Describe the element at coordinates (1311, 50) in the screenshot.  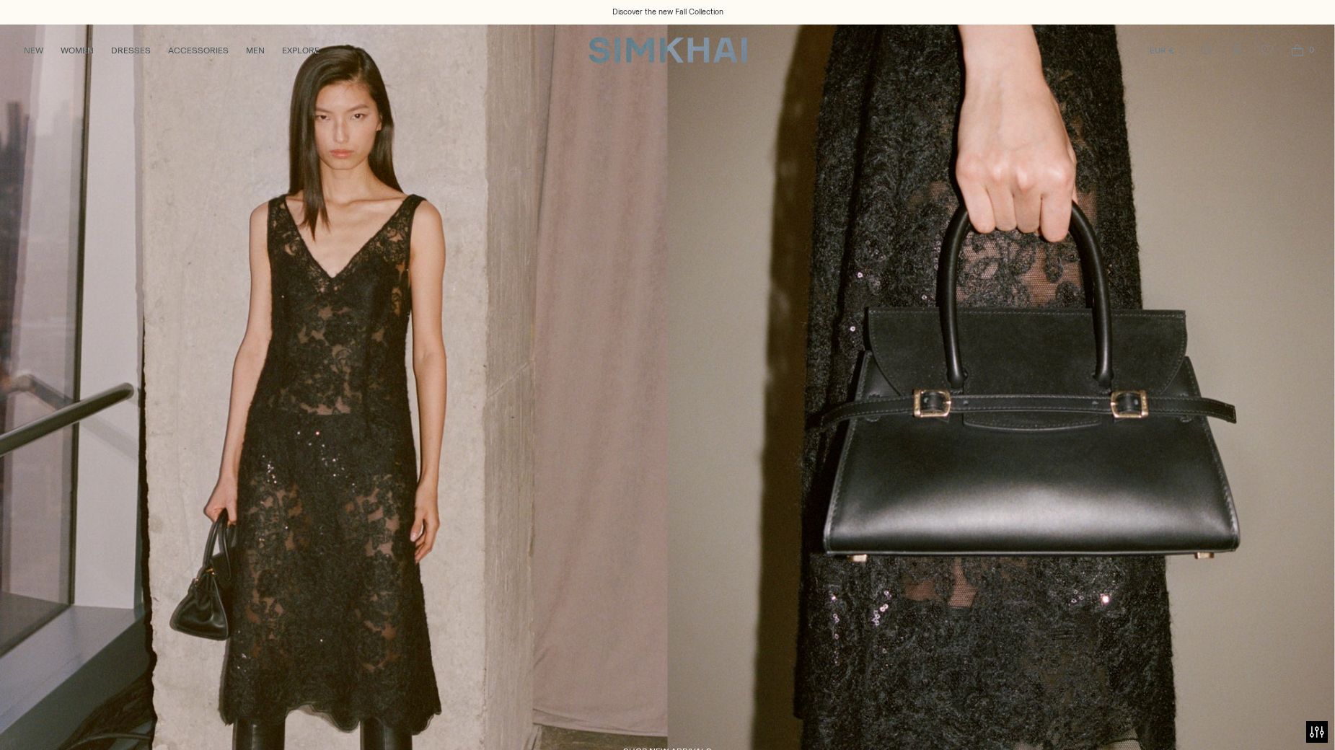
I see `span: 0` at that location.